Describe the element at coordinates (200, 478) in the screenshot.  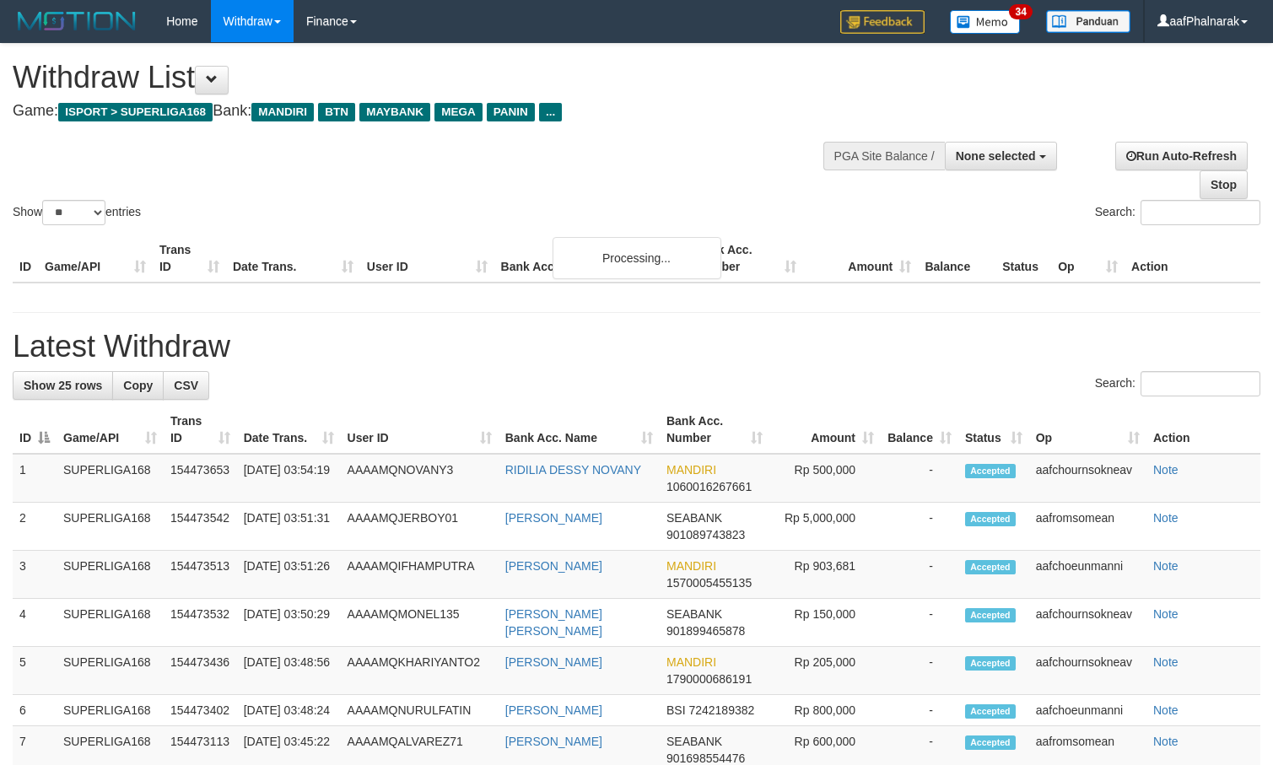
I see `td: 154473653` at that location.